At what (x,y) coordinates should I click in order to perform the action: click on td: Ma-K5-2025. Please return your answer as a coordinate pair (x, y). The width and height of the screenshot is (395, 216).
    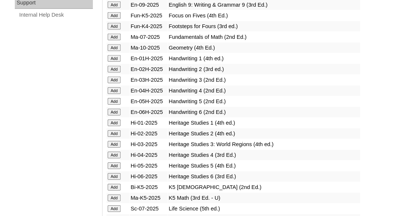
    Looking at the image, I should click on (148, 198).